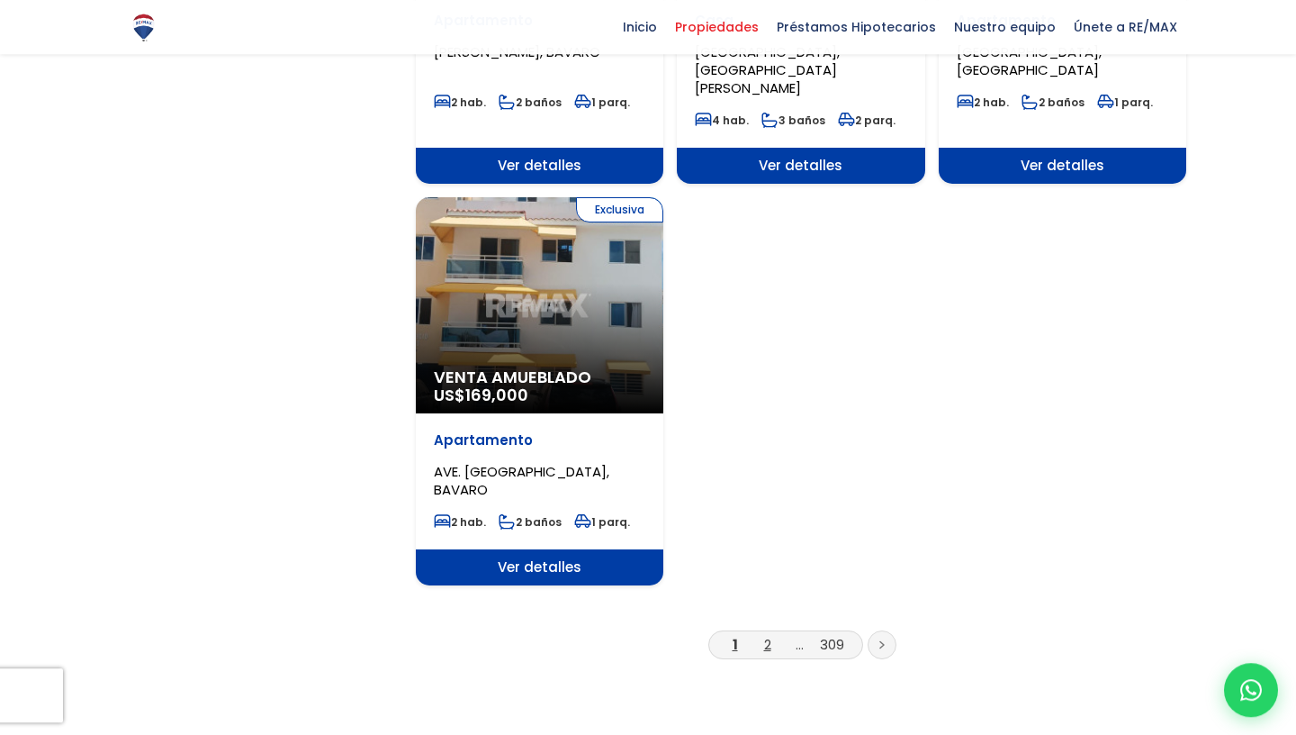 This screenshot has width=1296, height=735. Describe the element at coordinates (619, 210) in the screenshot. I see `span: Exclusiva` at that location.